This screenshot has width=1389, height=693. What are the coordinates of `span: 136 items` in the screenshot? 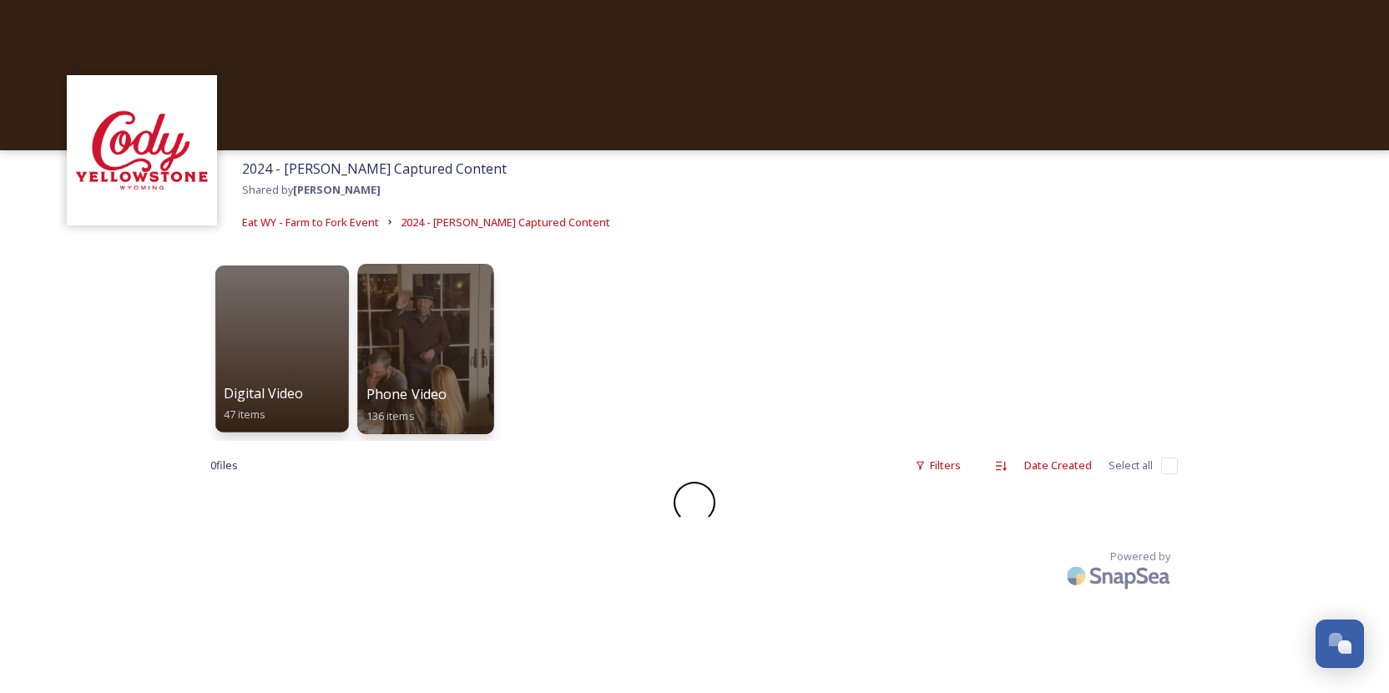 It's located at (391, 415).